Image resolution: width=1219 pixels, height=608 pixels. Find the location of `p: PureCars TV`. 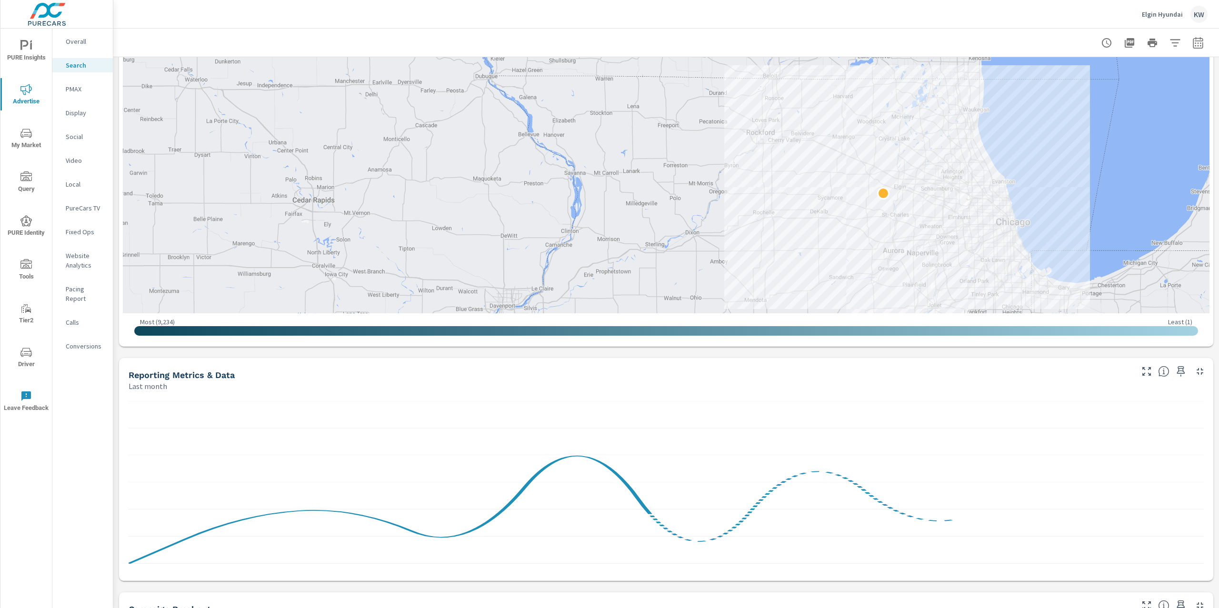

p: PureCars TV is located at coordinates (85, 208).